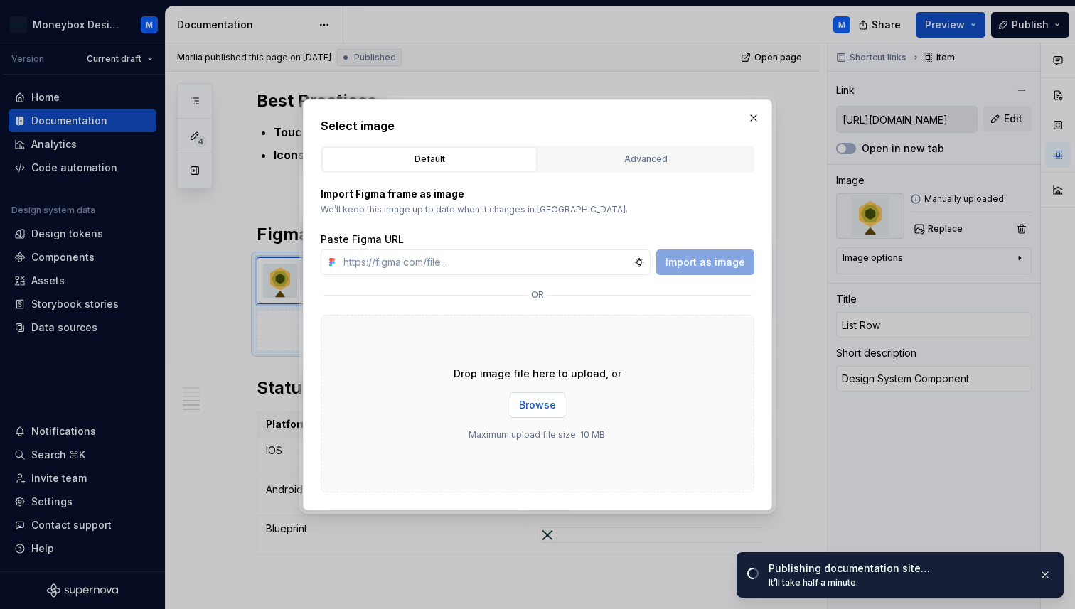 The height and width of the screenshot is (609, 1075). Describe the element at coordinates (485, 262) in the screenshot. I see `input: https://figma.com/file...` at that location.